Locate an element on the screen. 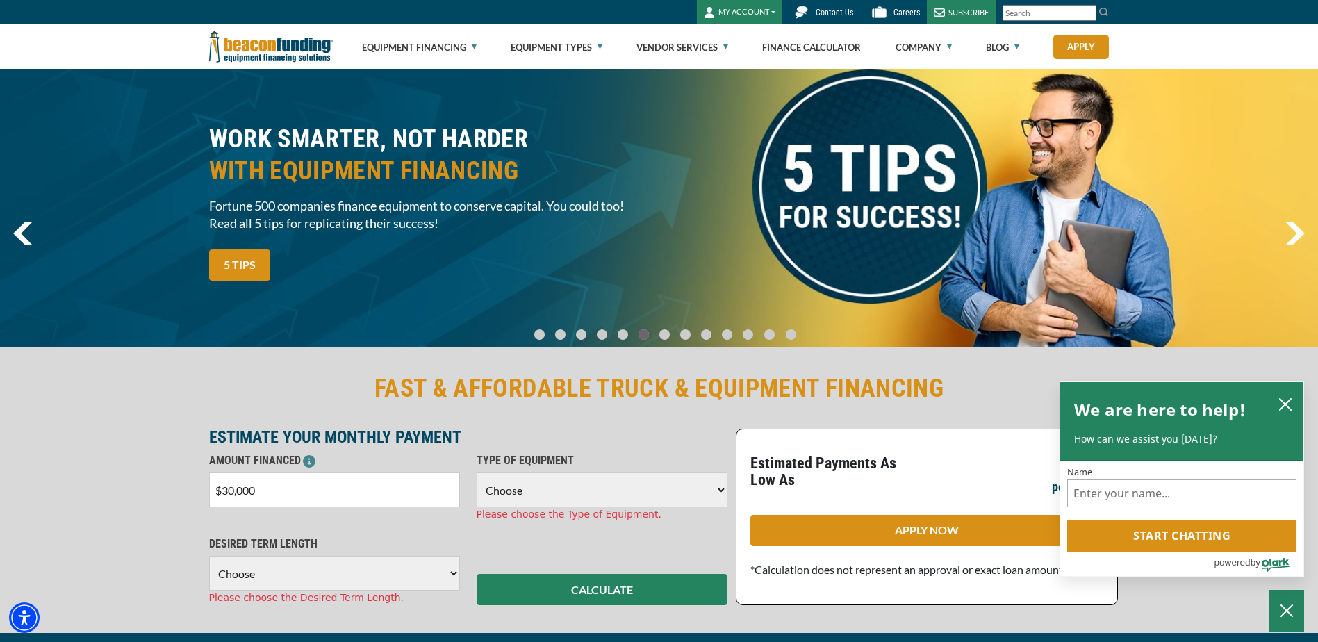  span: Fortune 500 companies finance equipment to conserve capital. You could too! Read all 5 tips for r... is located at coordinates (430, 215).